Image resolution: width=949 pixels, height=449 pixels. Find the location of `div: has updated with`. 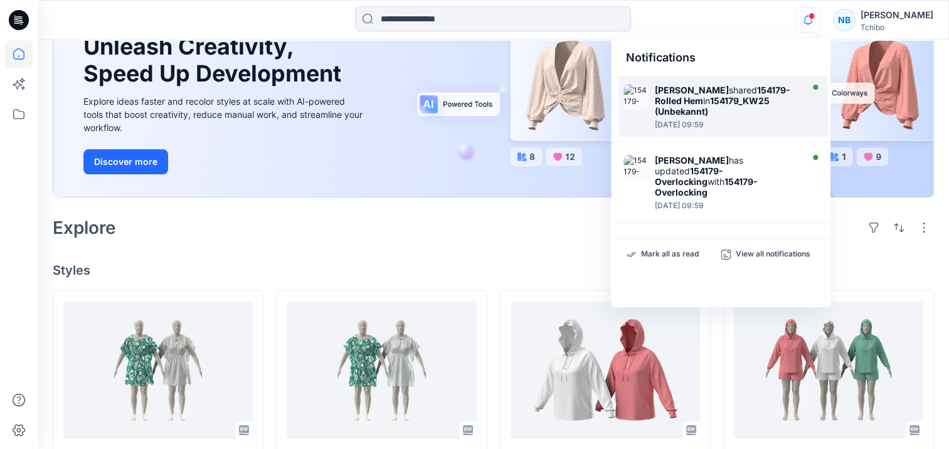

div: has updated with is located at coordinates (727, 176).